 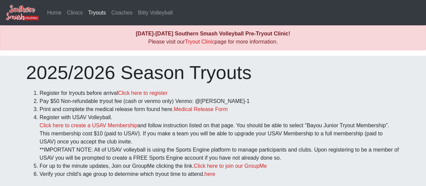 What do you see at coordinates (54, 13) in the screenshot?
I see `a: Home` at bounding box center [54, 13].